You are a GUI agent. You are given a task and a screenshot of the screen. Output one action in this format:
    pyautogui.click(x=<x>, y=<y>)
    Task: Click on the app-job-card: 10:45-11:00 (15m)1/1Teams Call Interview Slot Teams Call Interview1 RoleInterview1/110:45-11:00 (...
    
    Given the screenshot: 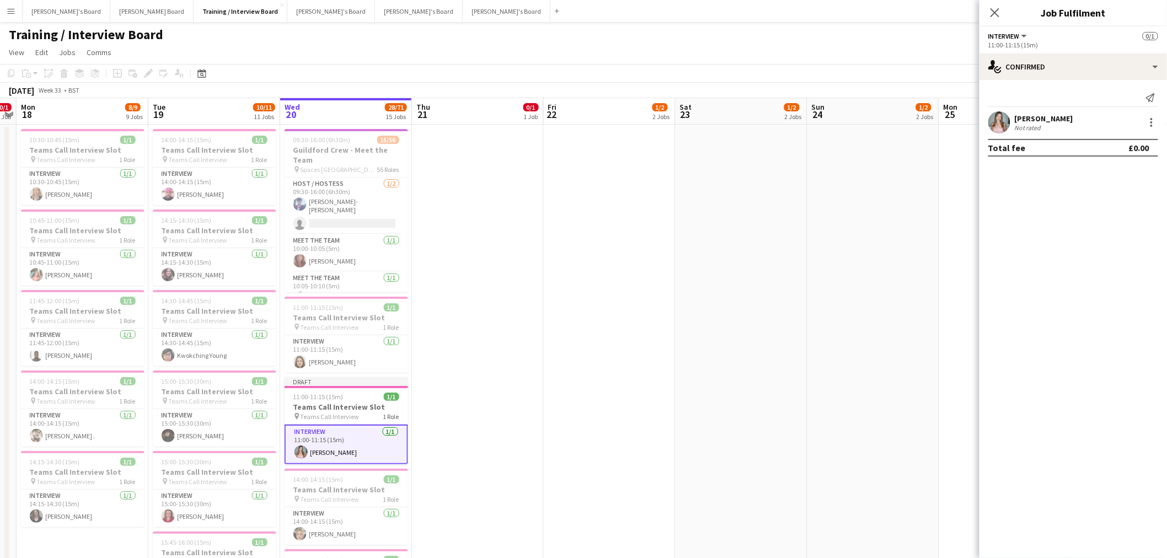 What is the action you would take?
    pyautogui.click(x=83, y=248)
    